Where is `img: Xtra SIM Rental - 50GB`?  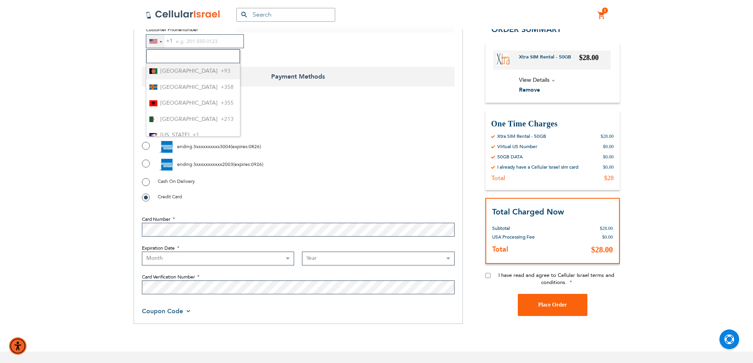
img: Xtra SIM Rental - 50GB is located at coordinates (503, 59).